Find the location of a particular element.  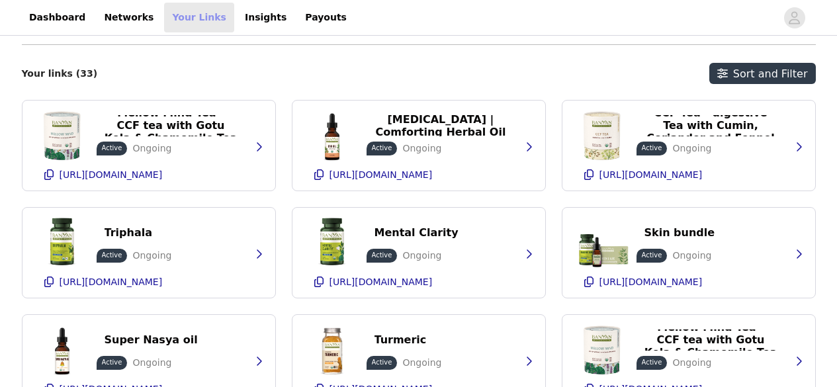

img: Ear Oil | Ear Drops | Comforting Herbal Oil Drops is located at coordinates (332, 135).